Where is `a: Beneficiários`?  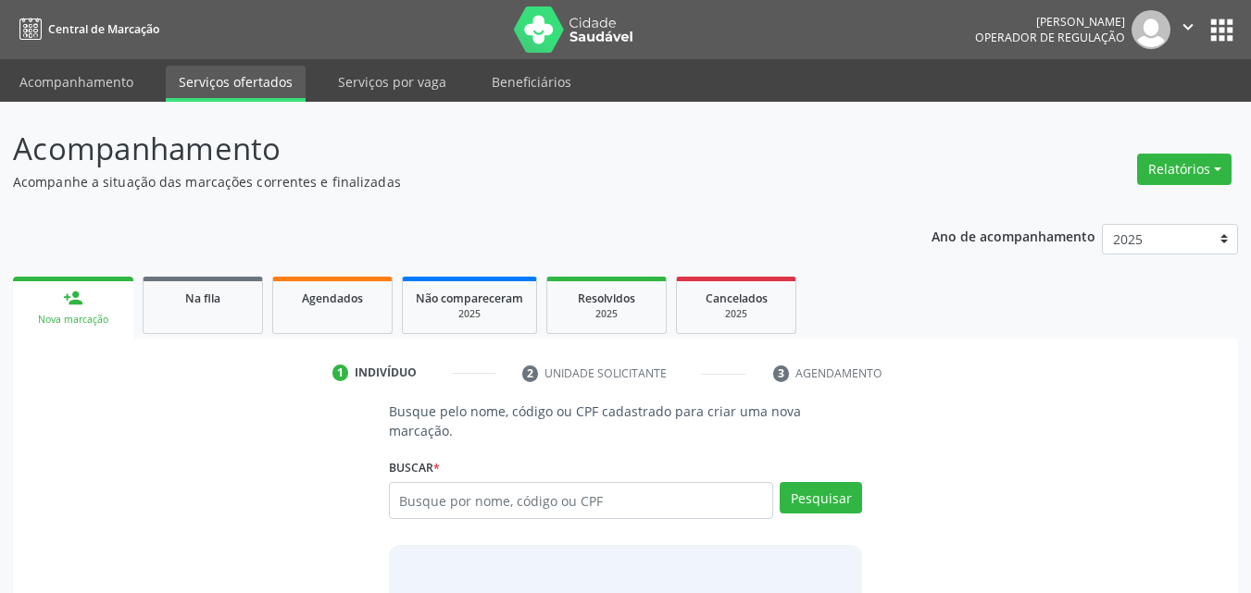
a: Beneficiários is located at coordinates (531, 81).